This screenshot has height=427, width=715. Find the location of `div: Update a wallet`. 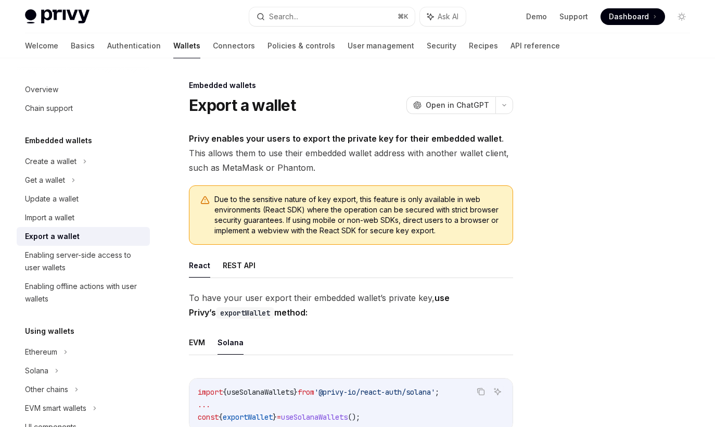

div: Update a wallet is located at coordinates (52, 199).